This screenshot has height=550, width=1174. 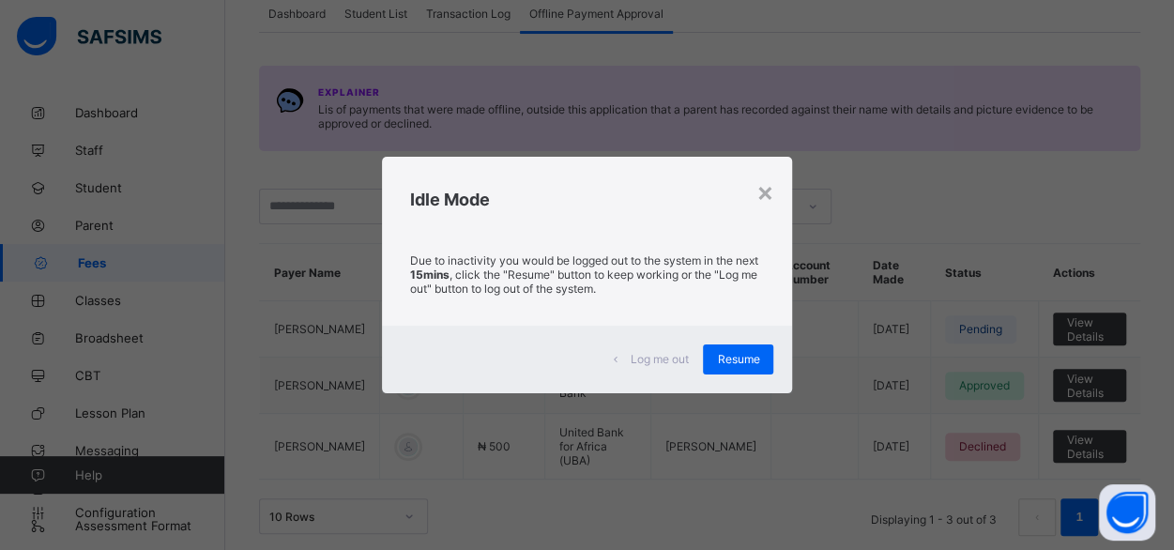 I want to click on strong: 15mins, so click(x=430, y=274).